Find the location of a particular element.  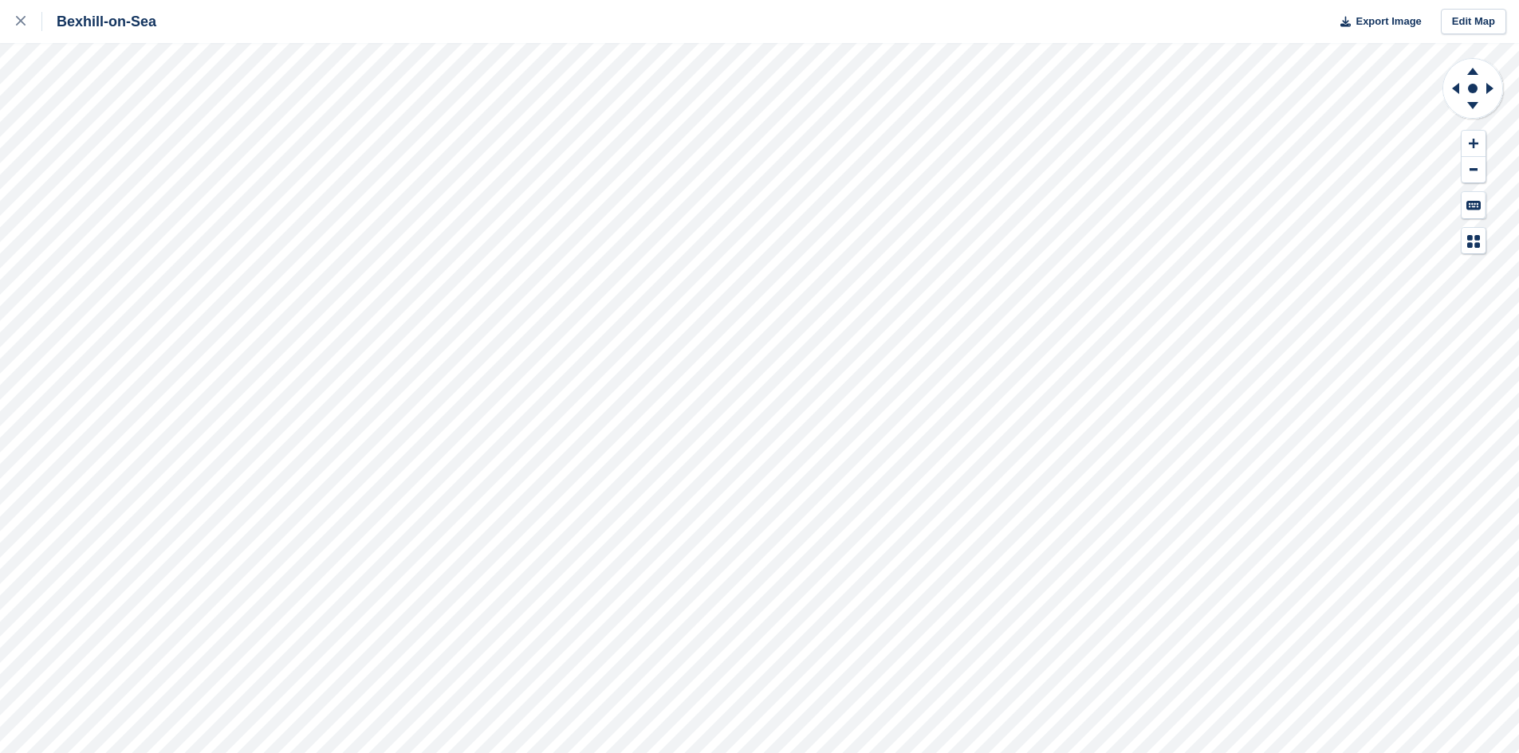

div: Bexhill-on-Sea is located at coordinates (99, 22).